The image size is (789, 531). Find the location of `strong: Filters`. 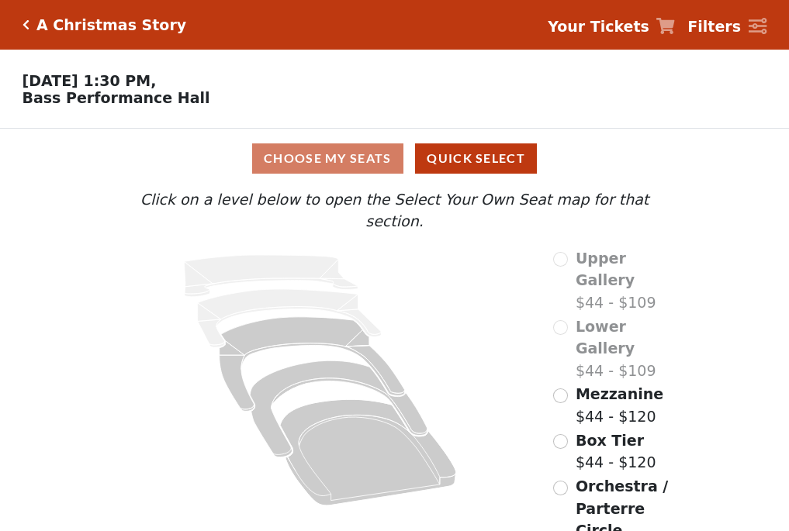

strong: Filters is located at coordinates (714, 26).